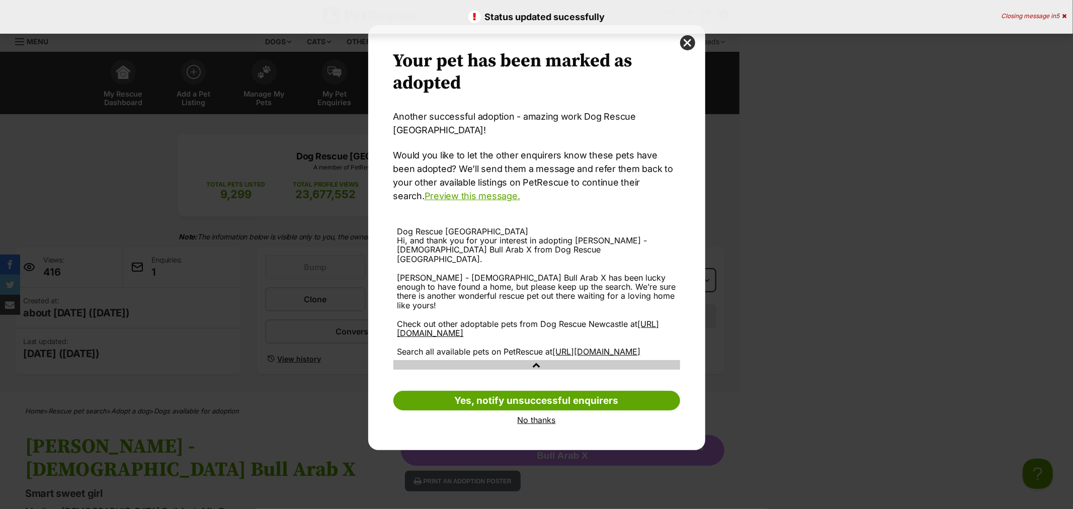 The height and width of the screenshot is (509, 1073). What do you see at coordinates (1033, 16) in the screenshot?
I see `div: Closing message in` at bounding box center [1033, 16].